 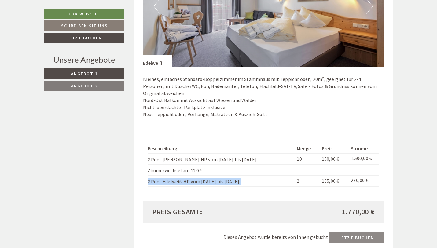 What do you see at coordinates (263, 96) in the screenshot?
I see `p: Kleines, einfaches Standard-Doppelzimmer im Stammhaus mit Teppichboden, 20m², geeignet für 2-4 Pe...` at bounding box center [263, 96].